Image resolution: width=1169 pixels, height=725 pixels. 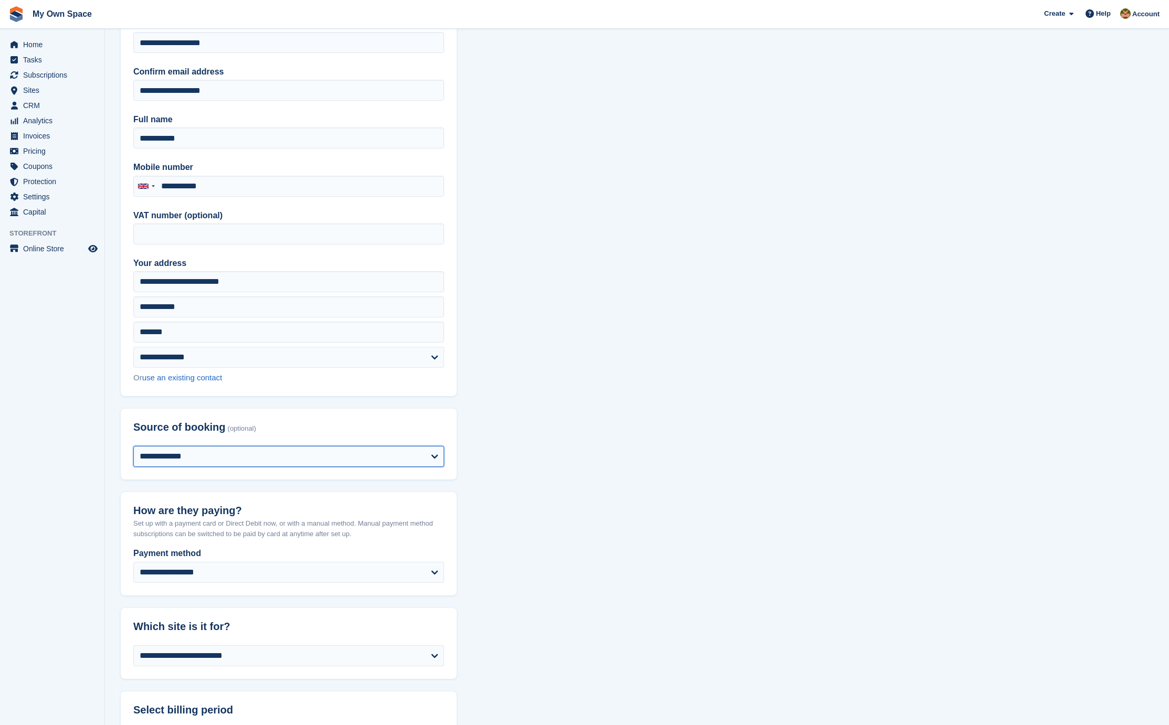 What do you see at coordinates (289, 263) in the screenshot?
I see `label: Your address` at bounding box center [289, 263].